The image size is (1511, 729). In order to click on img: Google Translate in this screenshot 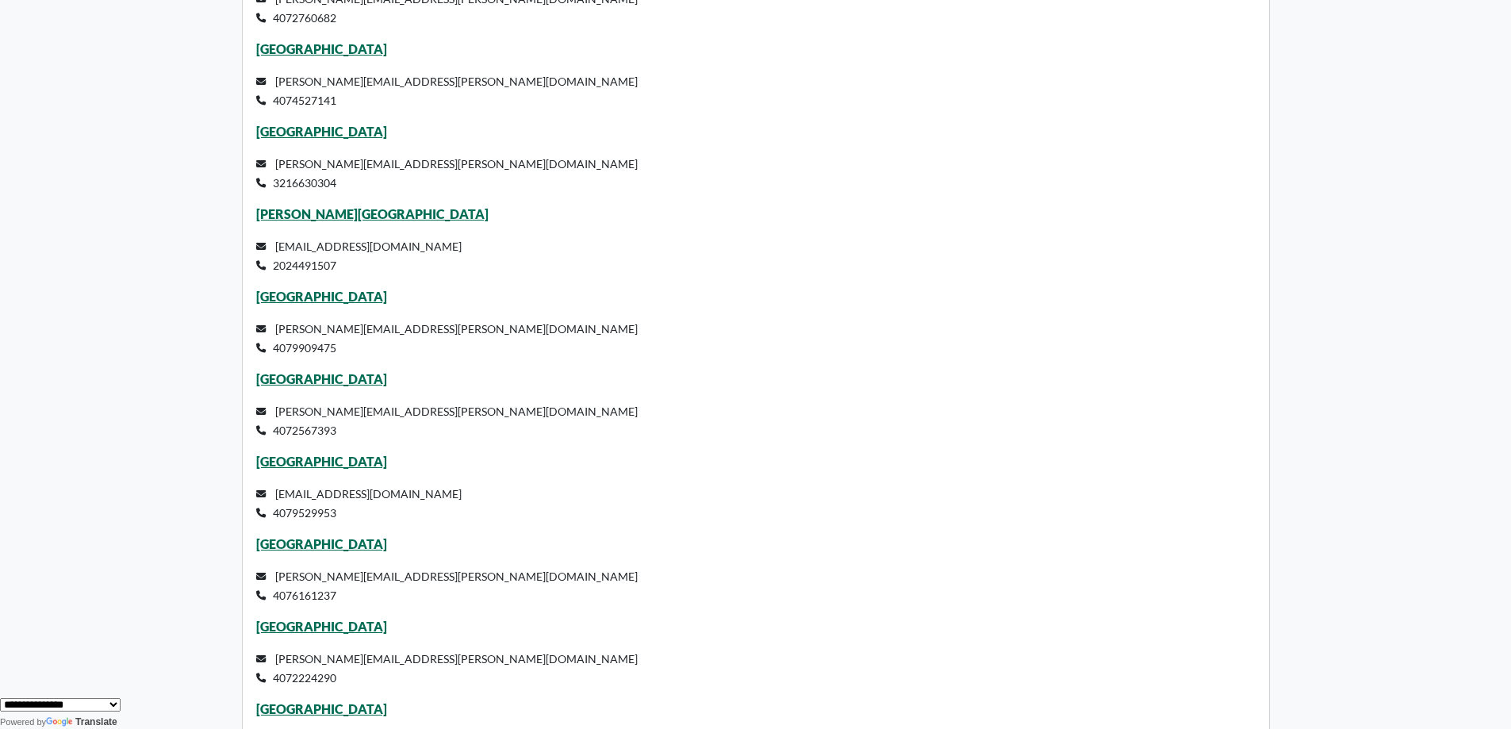, I will do `click(60, 723)`.